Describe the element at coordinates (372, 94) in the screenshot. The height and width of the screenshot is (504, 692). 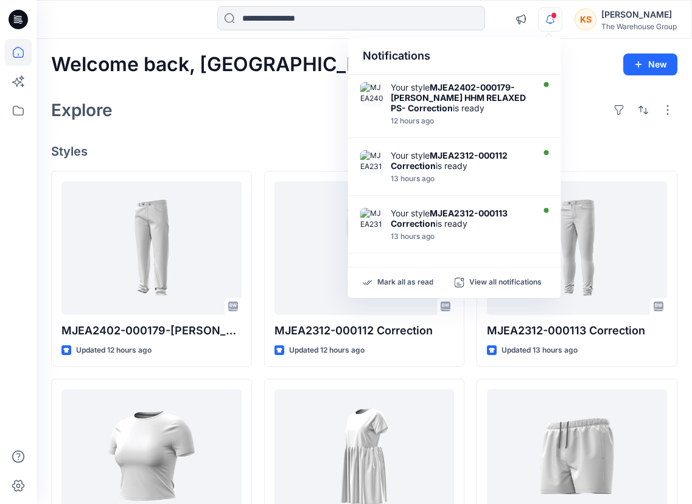
I see `img: MJEA2402-000179-JEAN HHM RELAXED PS- Correction` at that location.